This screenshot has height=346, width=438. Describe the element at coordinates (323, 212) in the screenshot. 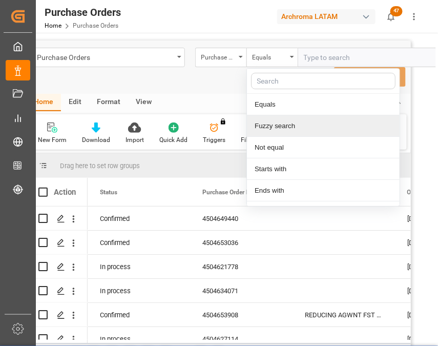

I see `div: Case insensitive equals` at that location.